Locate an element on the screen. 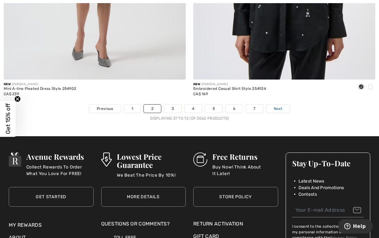 The width and height of the screenshot is (379, 238). button: Close teaser is located at coordinates (18, 99).